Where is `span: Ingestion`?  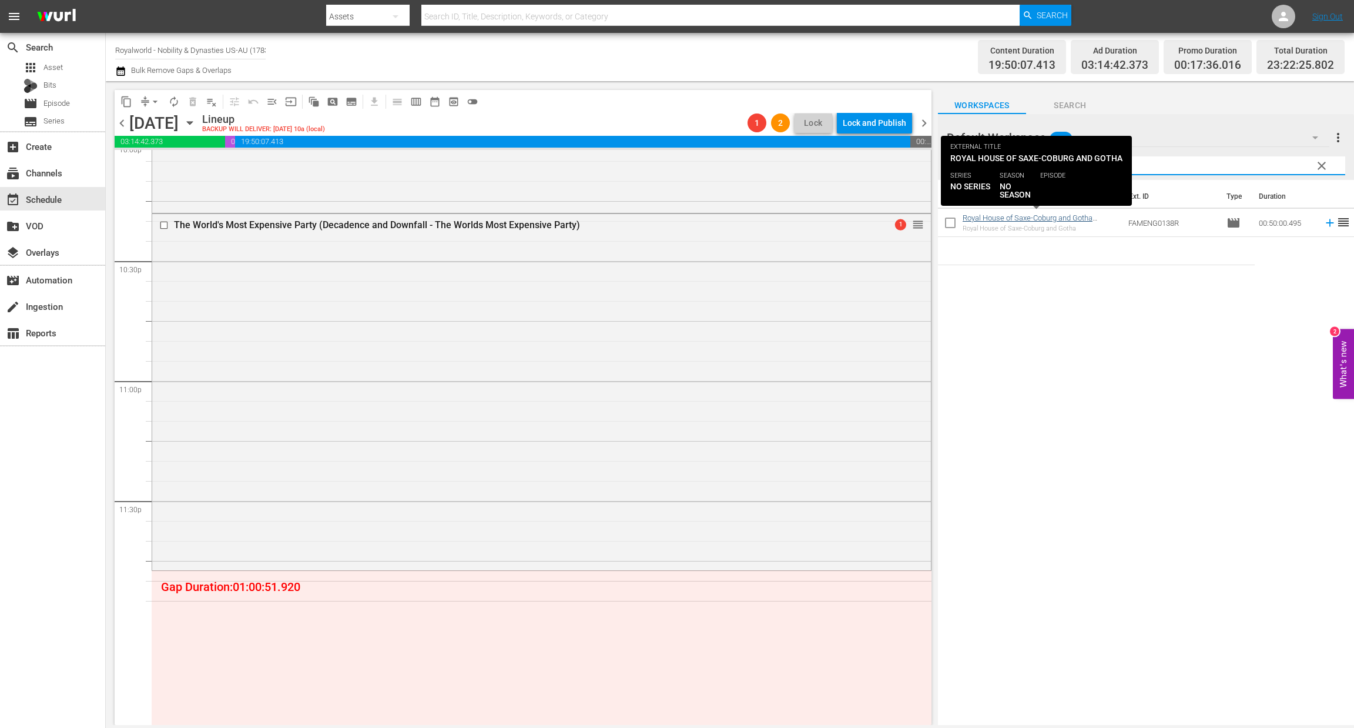
span: Ingestion is located at coordinates (13, 307).